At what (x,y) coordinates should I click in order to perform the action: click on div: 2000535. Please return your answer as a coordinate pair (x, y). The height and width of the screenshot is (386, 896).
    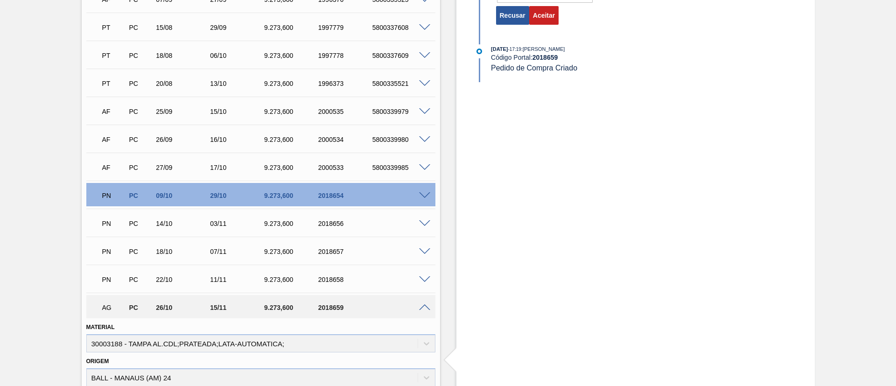
    Looking at the image, I should click on (346, 112).